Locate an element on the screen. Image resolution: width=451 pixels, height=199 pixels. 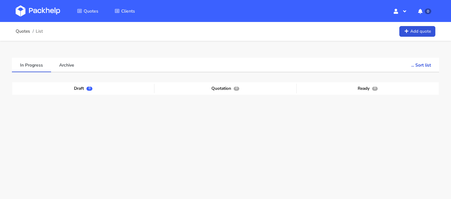
nav: breadcrumb is located at coordinates (29, 31).